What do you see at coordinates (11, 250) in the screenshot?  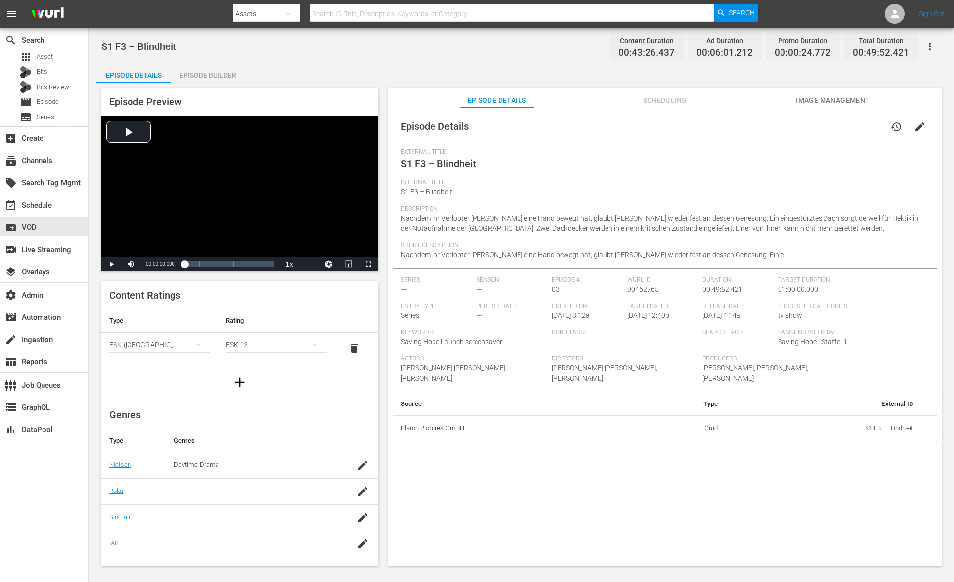 I see `span: Live Streaming` at bounding box center [11, 250].